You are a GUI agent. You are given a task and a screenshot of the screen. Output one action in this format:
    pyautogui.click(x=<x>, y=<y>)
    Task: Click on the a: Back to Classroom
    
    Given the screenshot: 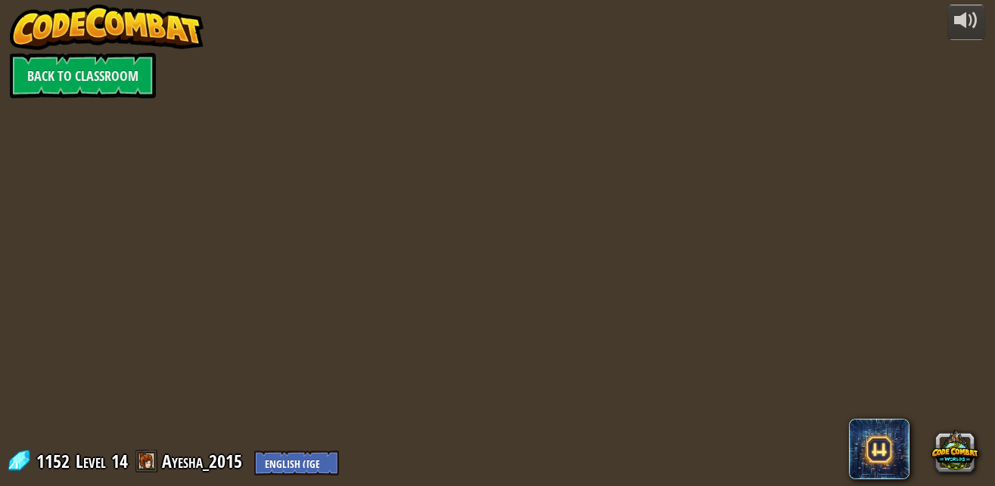 What is the action you would take?
    pyautogui.click(x=82, y=76)
    